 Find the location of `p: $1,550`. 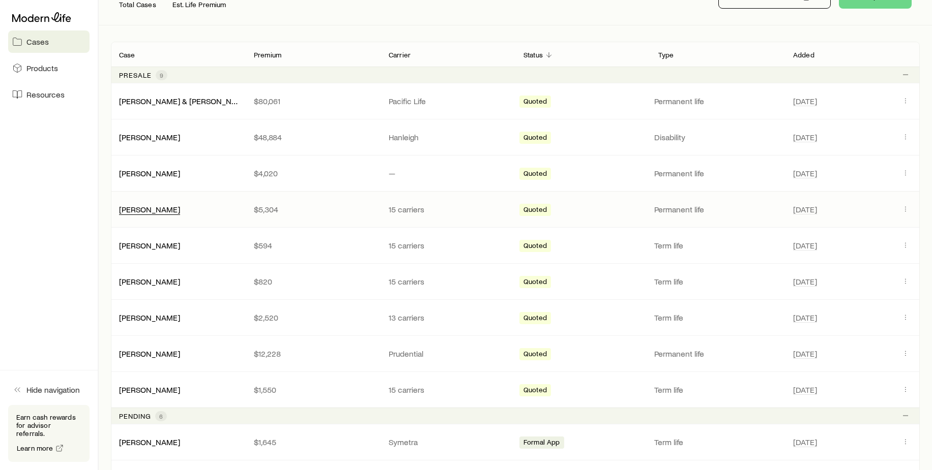

p: $1,550 is located at coordinates (313, 390).